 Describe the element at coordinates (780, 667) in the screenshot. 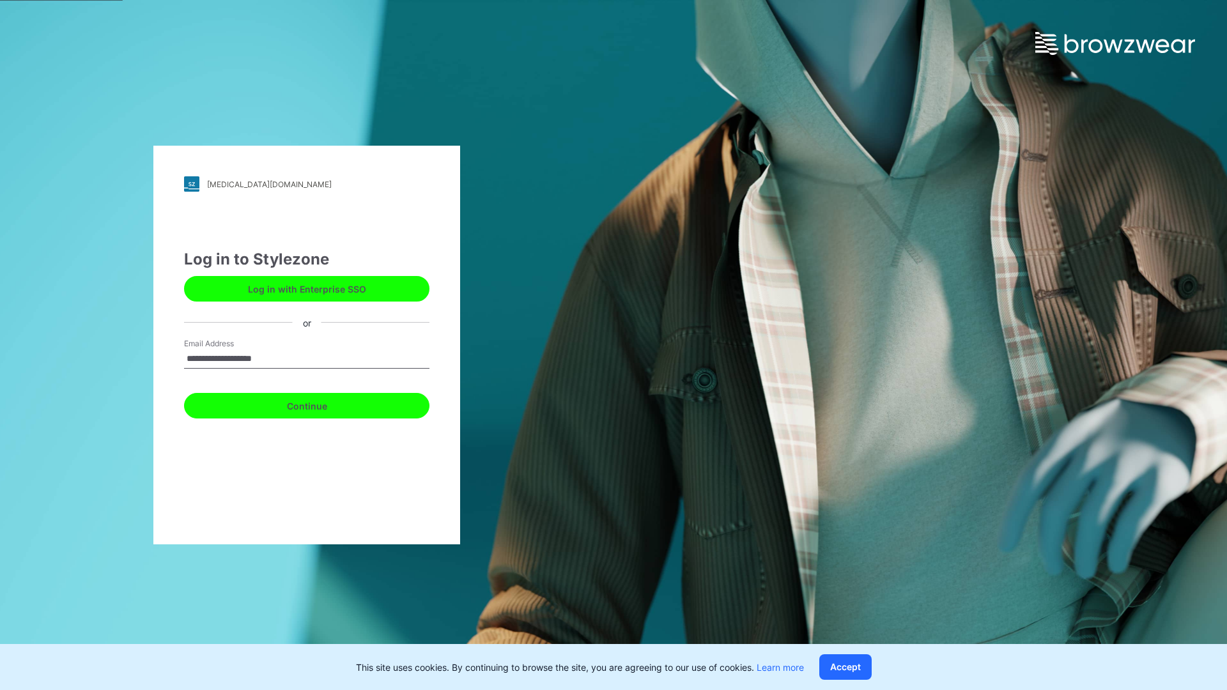

I see `a: Learn more` at that location.